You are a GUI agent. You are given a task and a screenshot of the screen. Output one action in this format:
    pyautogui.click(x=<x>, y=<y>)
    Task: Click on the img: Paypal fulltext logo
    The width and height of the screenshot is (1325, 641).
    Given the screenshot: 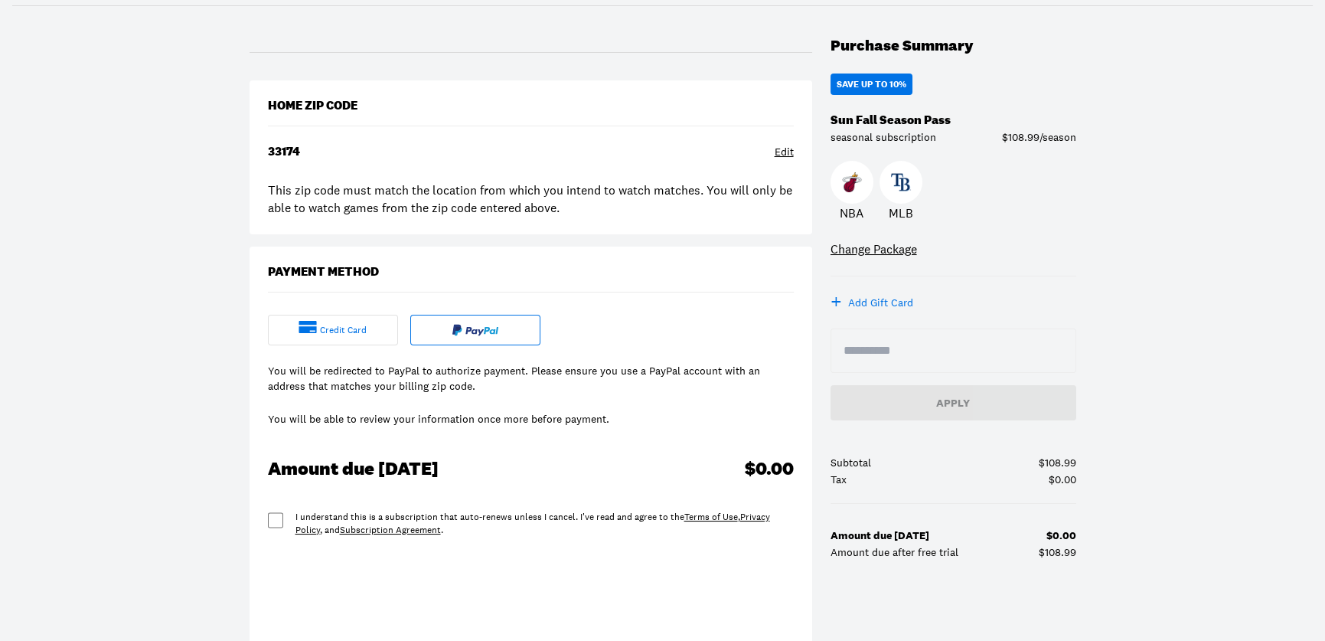 What is the action you would take?
    pyautogui.click(x=475, y=330)
    